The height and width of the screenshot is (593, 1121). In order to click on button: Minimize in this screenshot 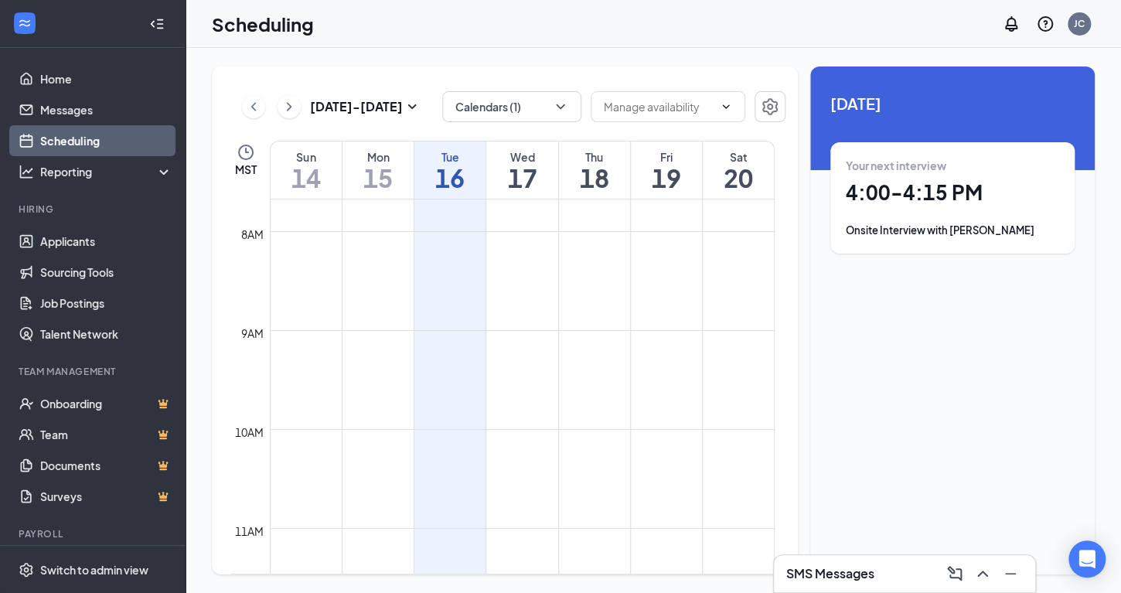, I will do `click(1011, 574)`.